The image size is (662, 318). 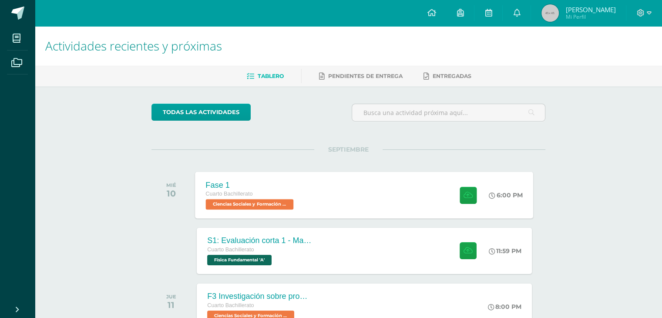 I want to click on span: Ciencias Sociales y Formación Ciudadana 'A', so click(x=250, y=204).